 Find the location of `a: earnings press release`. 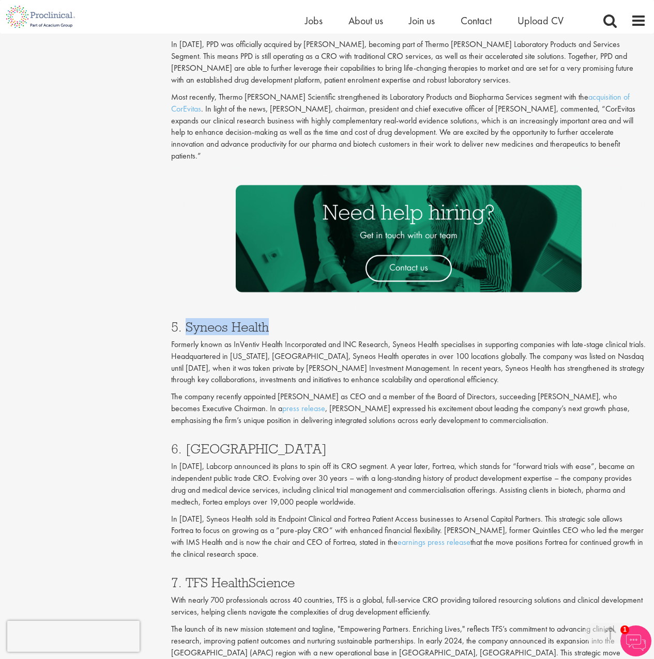

a: earnings press release is located at coordinates (434, 542).